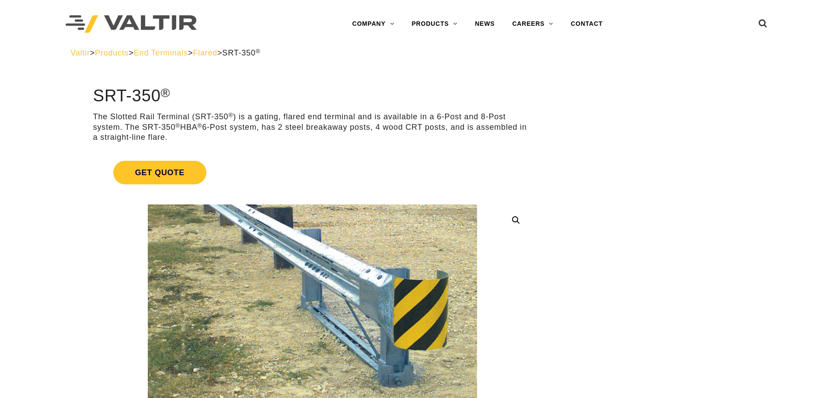 The width and height of the screenshot is (833, 398). What do you see at coordinates (112, 53) in the screenshot?
I see `span: Products` at bounding box center [112, 53].